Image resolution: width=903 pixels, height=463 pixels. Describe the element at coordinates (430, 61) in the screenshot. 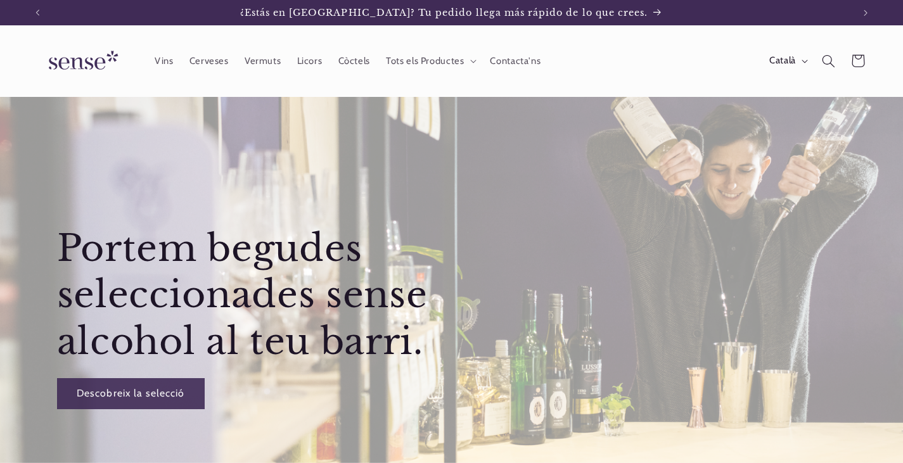

I see `summary: Tots els Productes` at that location.